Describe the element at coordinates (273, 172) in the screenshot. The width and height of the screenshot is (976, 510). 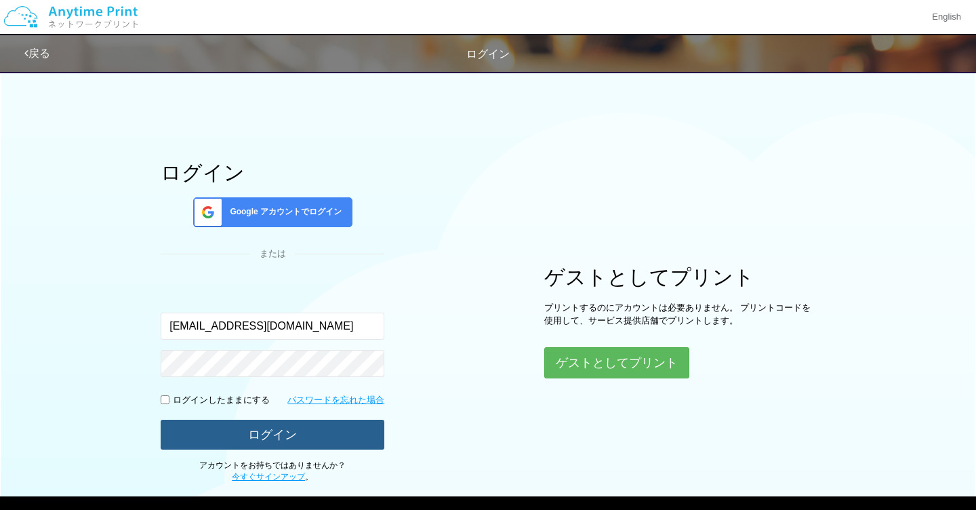
I see `h1: ログイン` at that location.